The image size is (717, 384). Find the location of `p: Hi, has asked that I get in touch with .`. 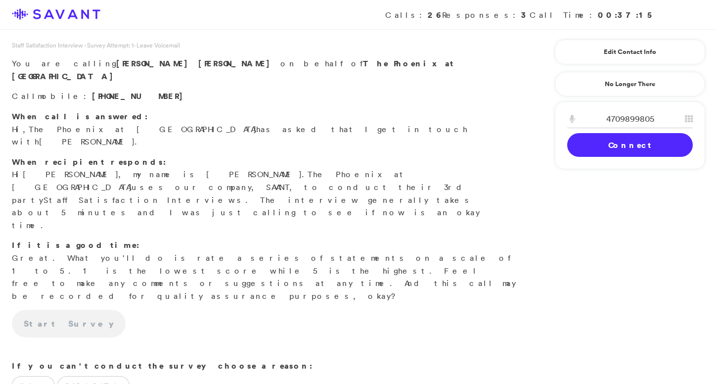

p: Hi, has asked that I get in touch with . is located at coordinates (264, 129).